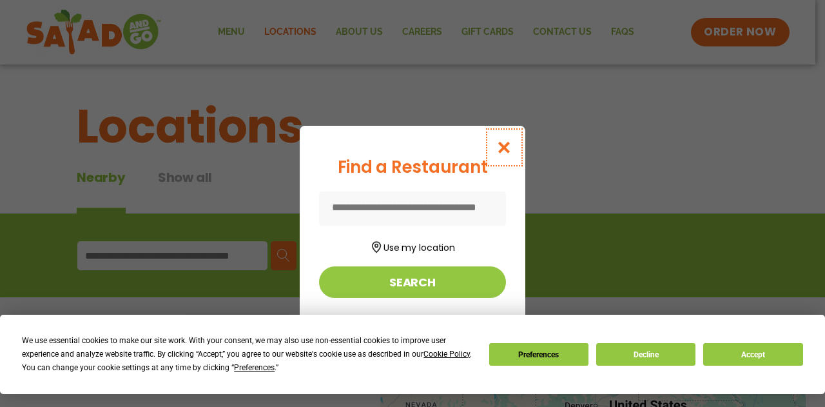  Describe the element at coordinates (539, 354) in the screenshot. I see `button: Preferences` at that location.